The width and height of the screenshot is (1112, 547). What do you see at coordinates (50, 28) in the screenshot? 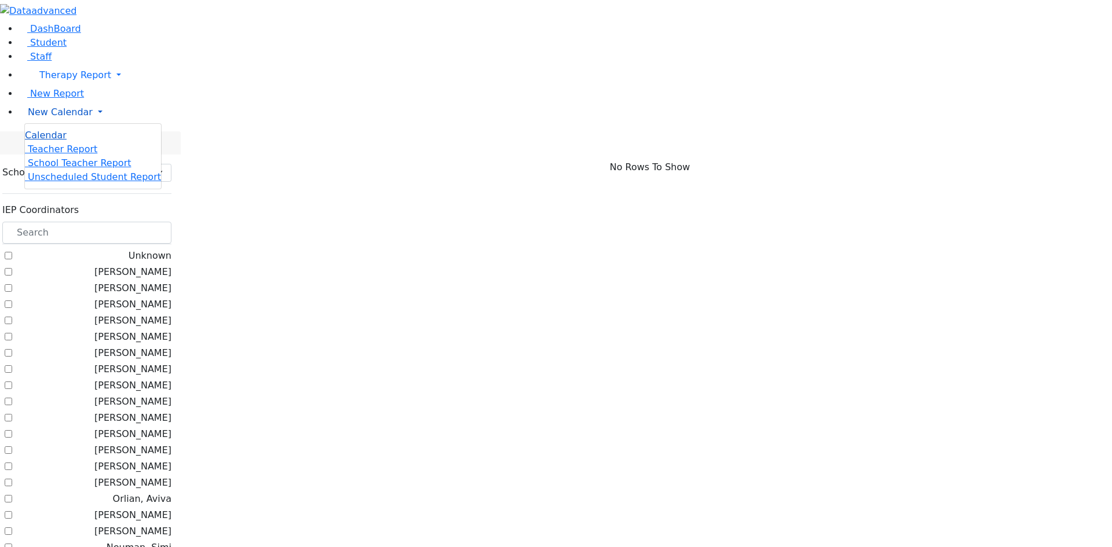
I see `a: DashBoard` at bounding box center [50, 28].